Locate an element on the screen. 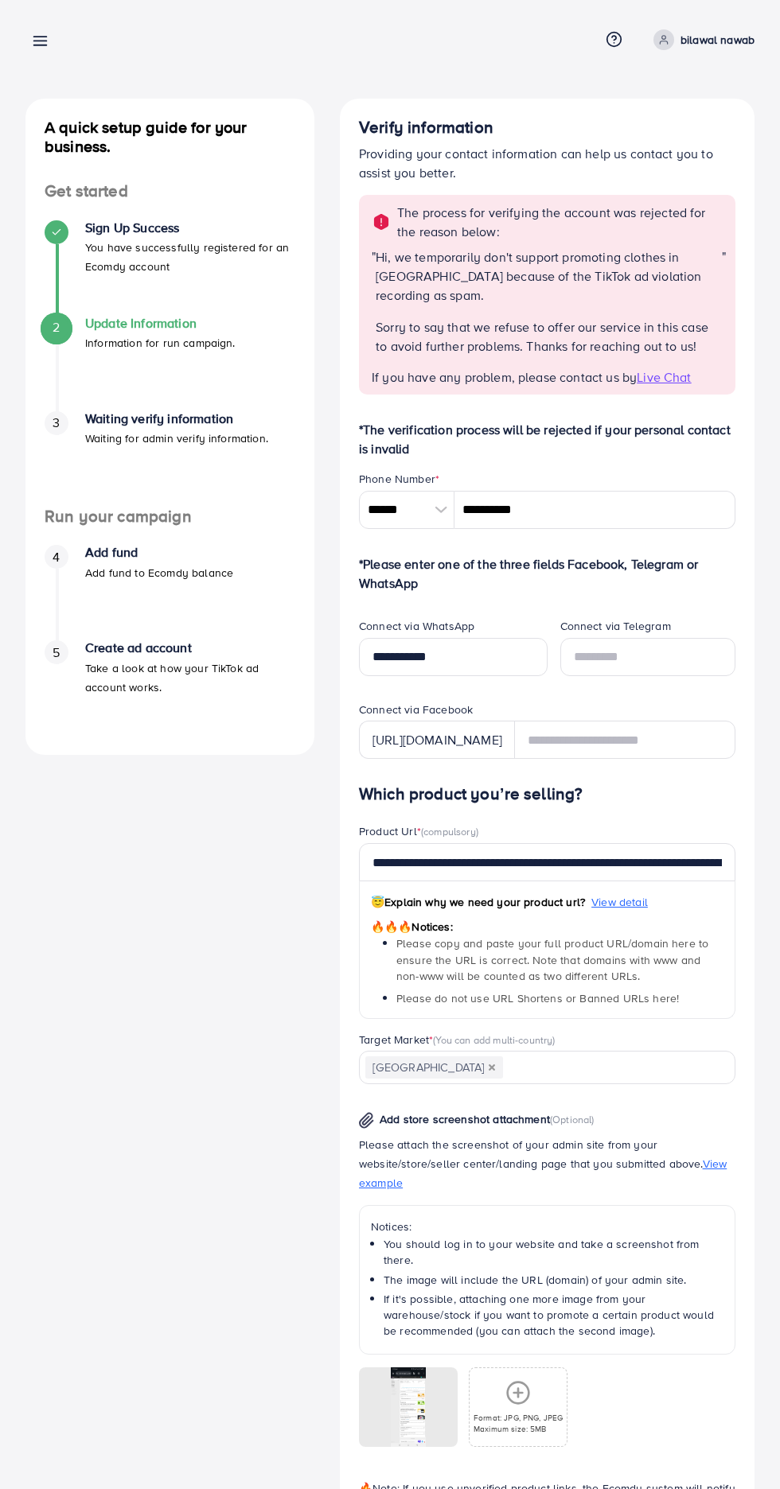 This screenshot has height=1489, width=780. h4: Waiting verify information is located at coordinates (177, 419).